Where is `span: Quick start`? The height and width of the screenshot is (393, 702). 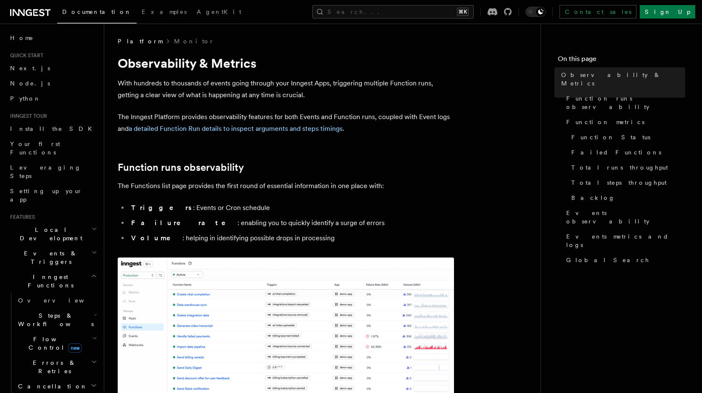 span: Quick start is located at coordinates (25, 56).